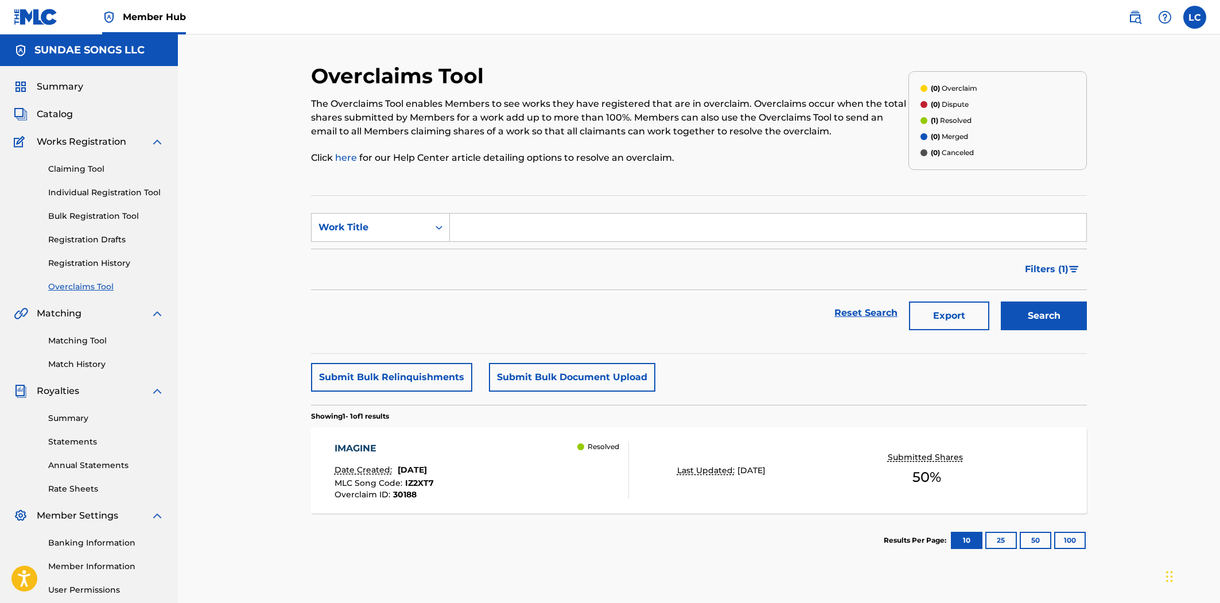 This screenshot has width=1220, height=603. Describe the element at coordinates (610, 118) in the screenshot. I see `p: The Overclaims Tool enables Members to see works they have registered that are in overclaim. Over...` at that location.